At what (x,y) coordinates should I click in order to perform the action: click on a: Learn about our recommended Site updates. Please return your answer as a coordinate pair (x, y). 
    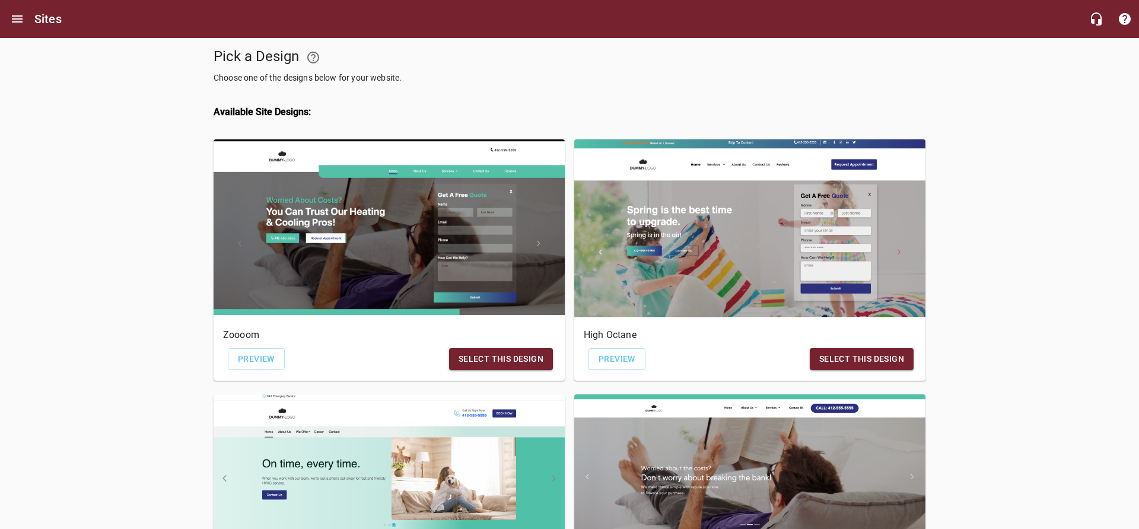
    Looking at the image, I should click on (313, 58).